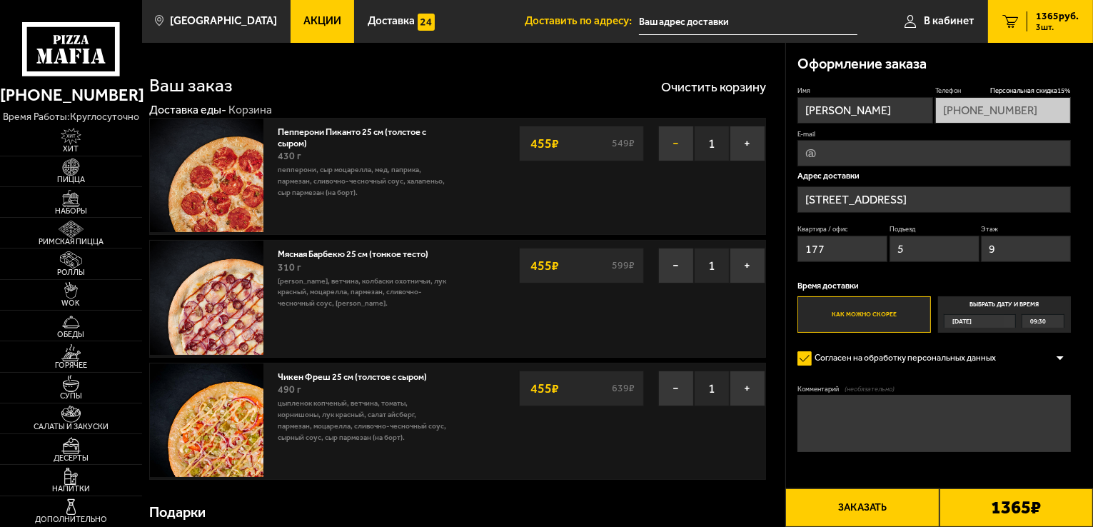  I want to click on label: Как можно скорее, so click(864, 314).